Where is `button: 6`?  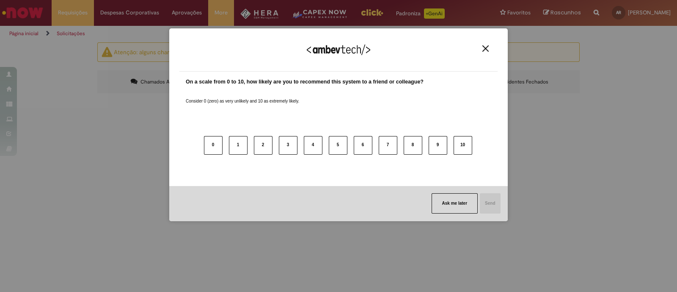 button: 6 is located at coordinates (363, 145).